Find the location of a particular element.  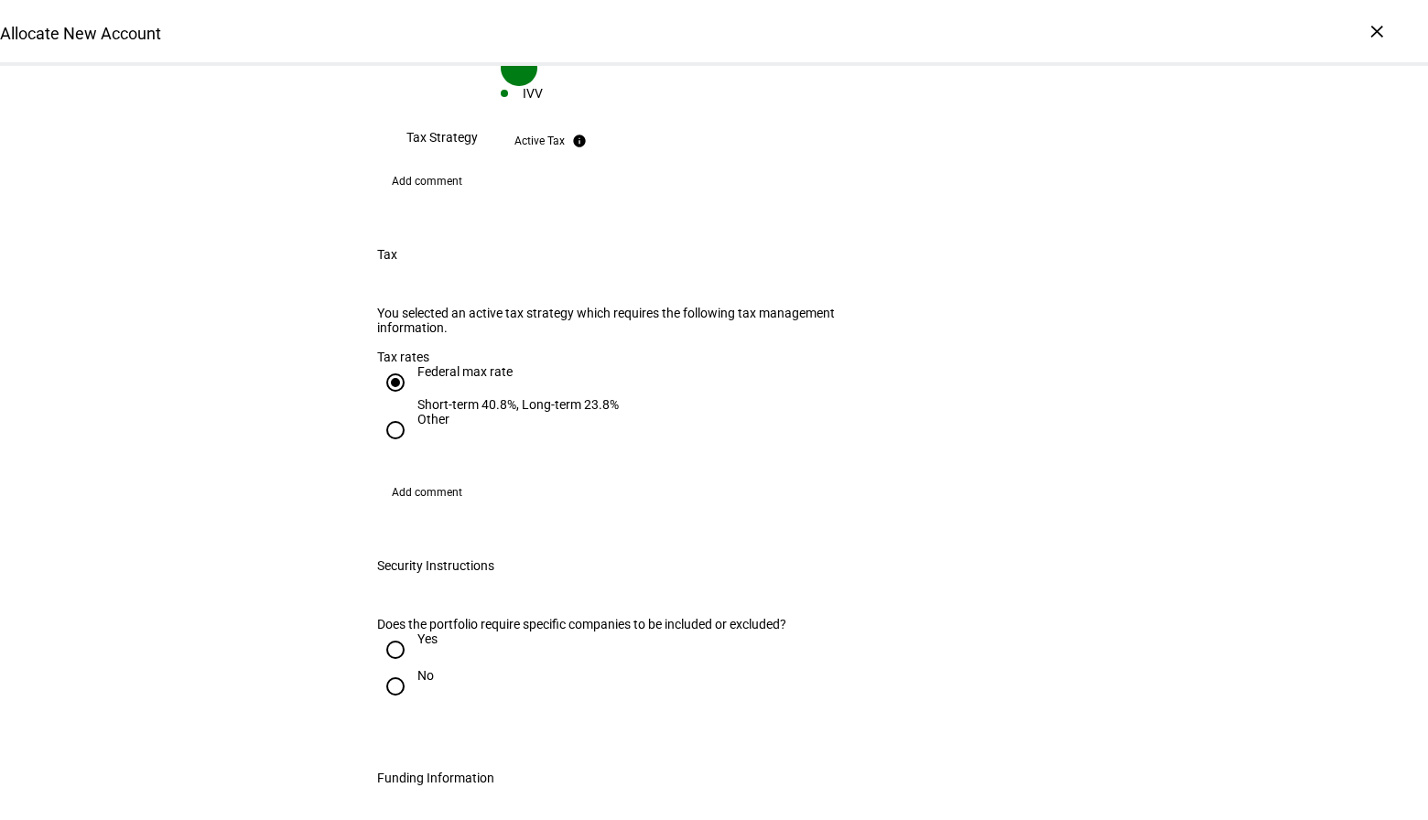

div: Federal max rate is located at coordinates (518, 372).